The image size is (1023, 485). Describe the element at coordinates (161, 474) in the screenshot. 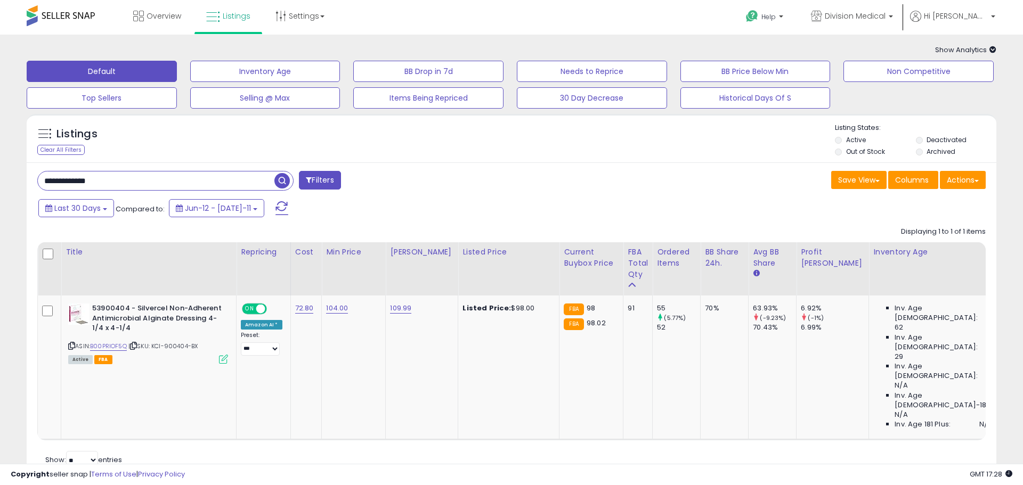

I see `a: Privacy Policy` at that location.